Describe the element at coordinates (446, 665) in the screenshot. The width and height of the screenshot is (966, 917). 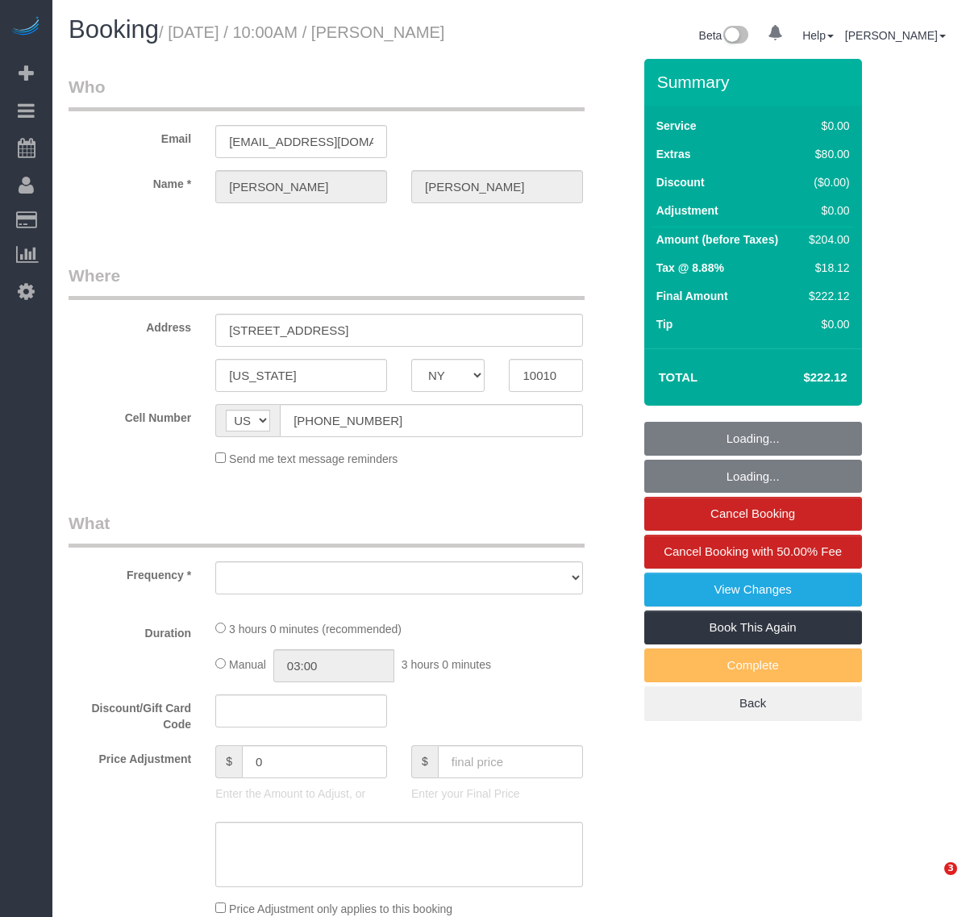
I see `span: 3 hours 0 minutes` at that location.